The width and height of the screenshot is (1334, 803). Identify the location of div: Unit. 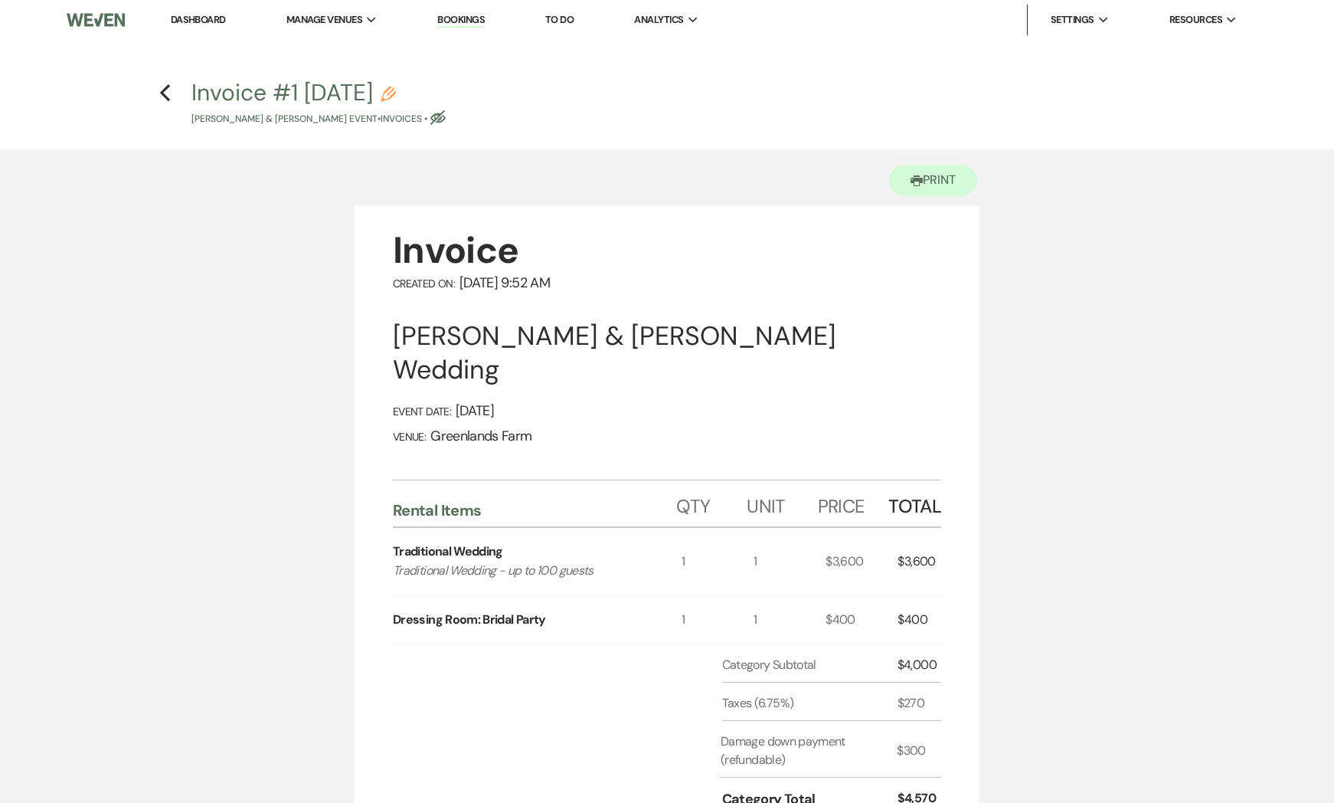
(782, 503).